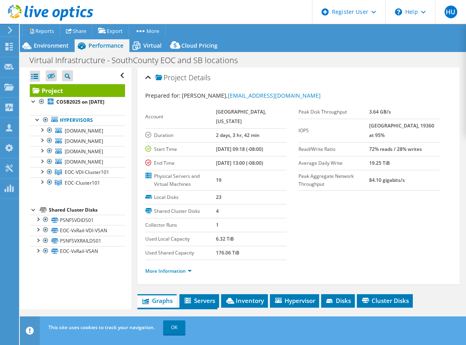  What do you see at coordinates (399, 12) in the screenshot?
I see `svg: \n` at bounding box center [399, 12].